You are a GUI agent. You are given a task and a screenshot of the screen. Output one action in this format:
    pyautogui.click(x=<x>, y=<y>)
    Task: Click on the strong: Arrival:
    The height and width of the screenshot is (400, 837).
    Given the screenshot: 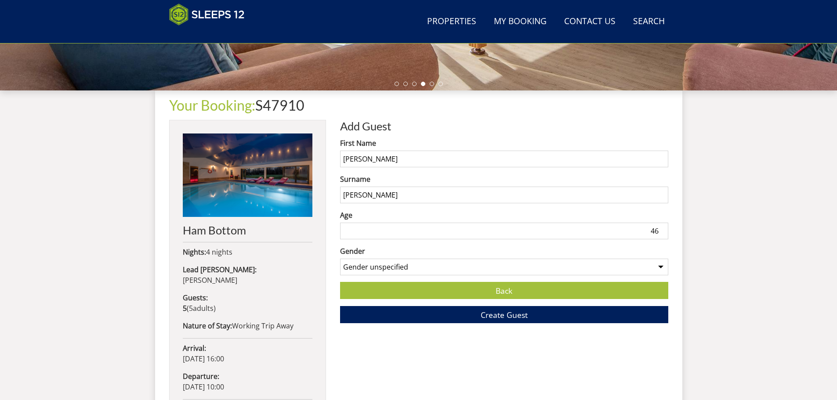 What is the action you would take?
    pyautogui.click(x=194, y=349)
    